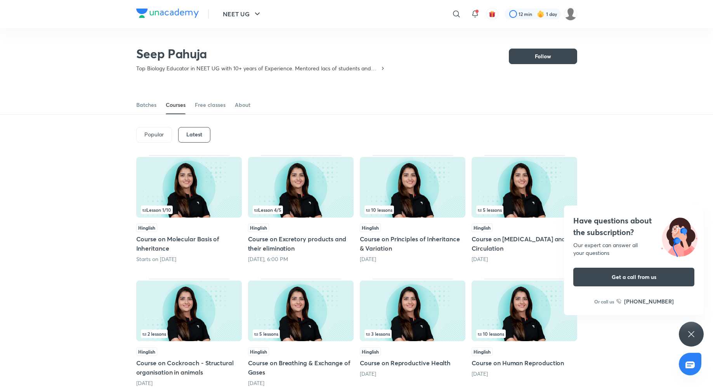 The width and height of the screenshot is (713, 387). I want to click on h5: Course on Excretory products and their elimination, so click(301, 244).